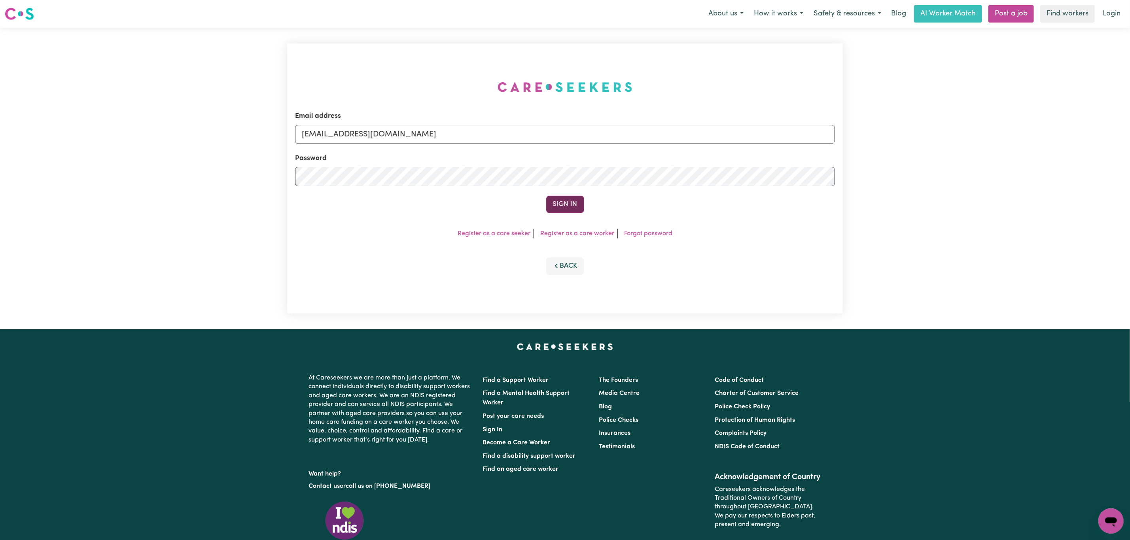 The height and width of the screenshot is (540, 1130). Describe the element at coordinates (521, 470) in the screenshot. I see `a: Find an aged care worker` at that location.